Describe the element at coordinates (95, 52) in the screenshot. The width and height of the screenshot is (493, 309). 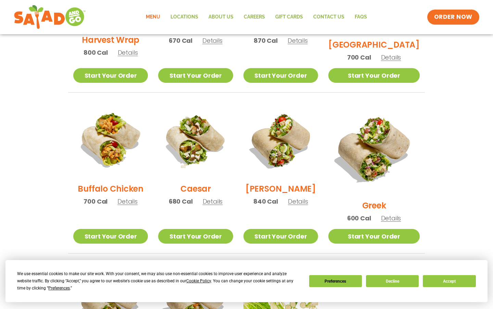
I see `span: 800 Cal` at that location.